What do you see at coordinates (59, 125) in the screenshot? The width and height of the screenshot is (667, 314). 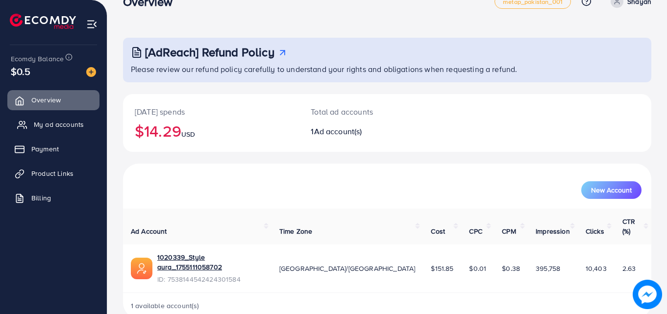 I see `span: My ad accounts` at bounding box center [59, 125].